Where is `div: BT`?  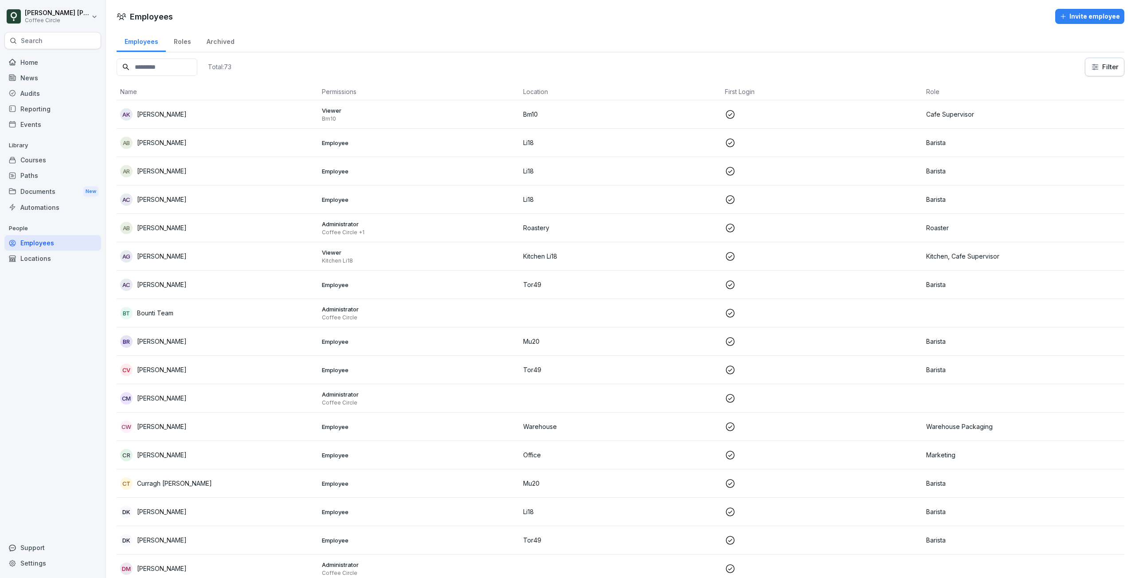
div: BT is located at coordinates (126, 313).